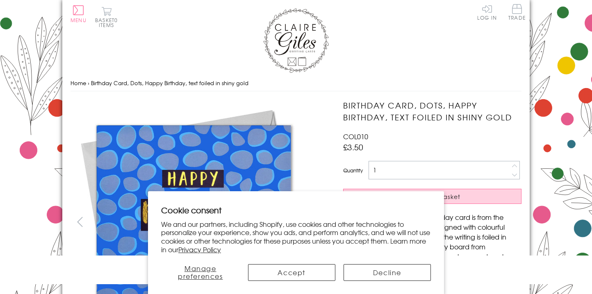 This screenshot has height=294, width=592. I want to click on button: prev, so click(80, 222).